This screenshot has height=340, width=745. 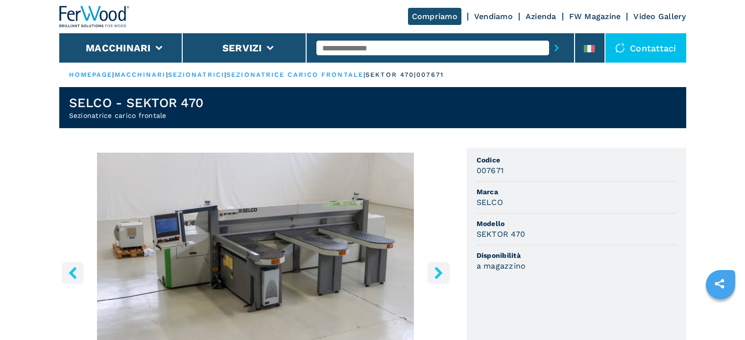 I want to click on a: HOMEPAGE, so click(x=91, y=74).